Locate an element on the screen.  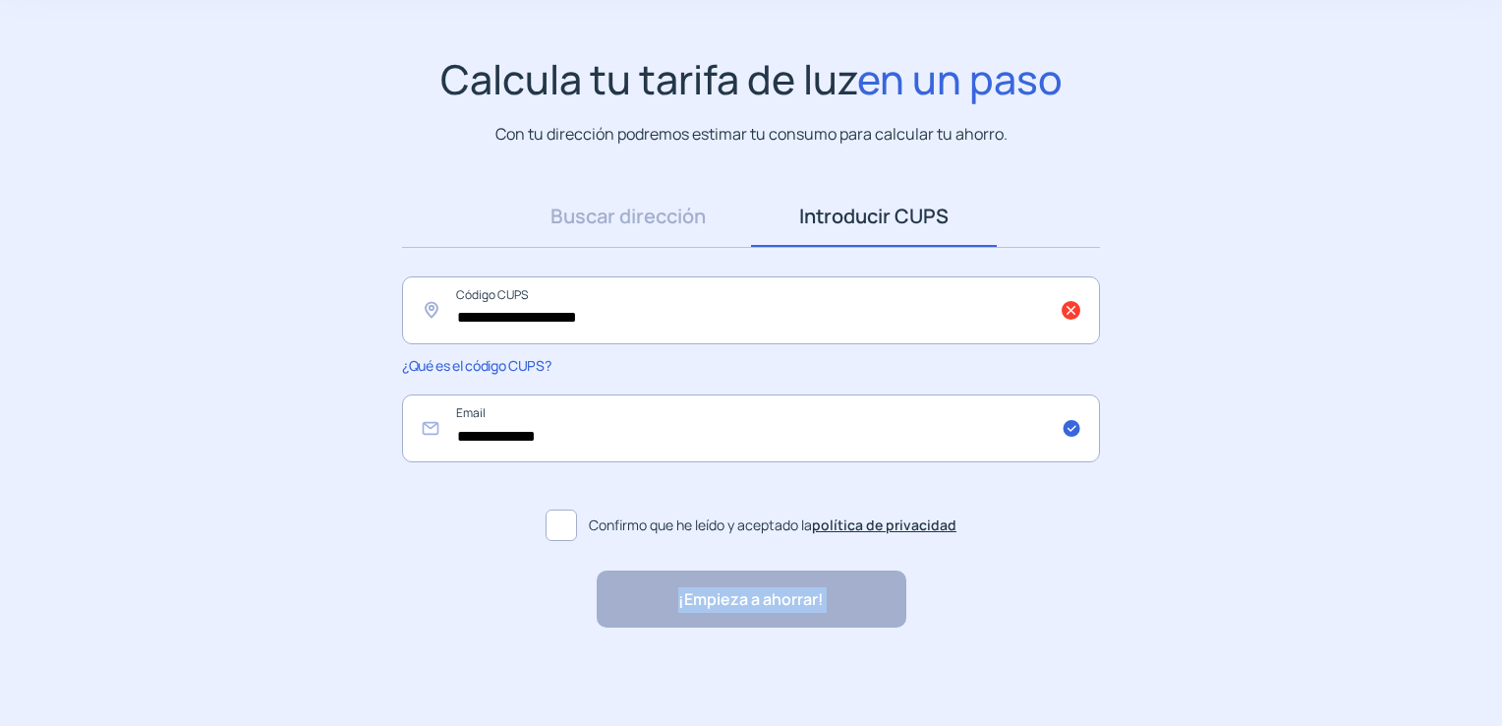
a: Buscar dirección is located at coordinates (628, 216).